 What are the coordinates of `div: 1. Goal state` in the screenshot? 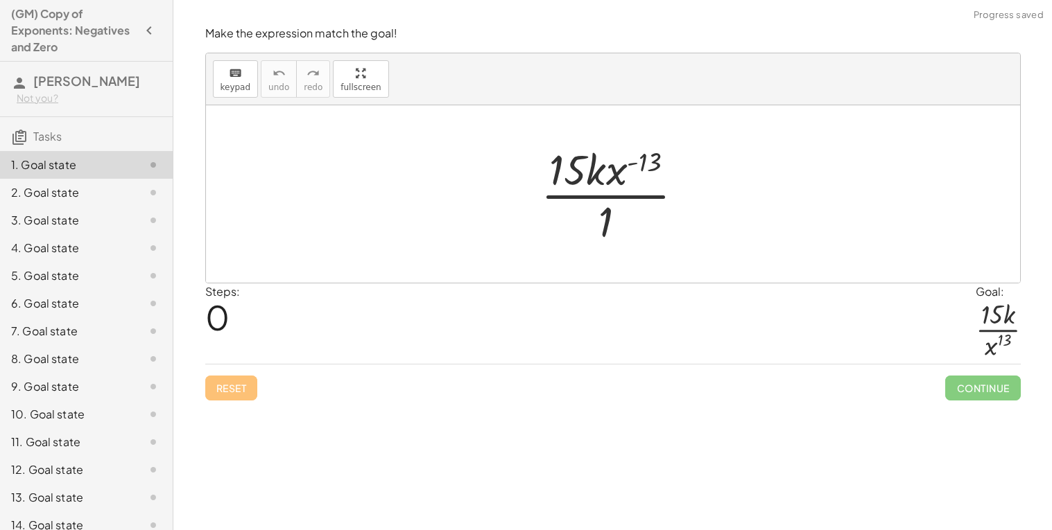 It's located at (67, 165).